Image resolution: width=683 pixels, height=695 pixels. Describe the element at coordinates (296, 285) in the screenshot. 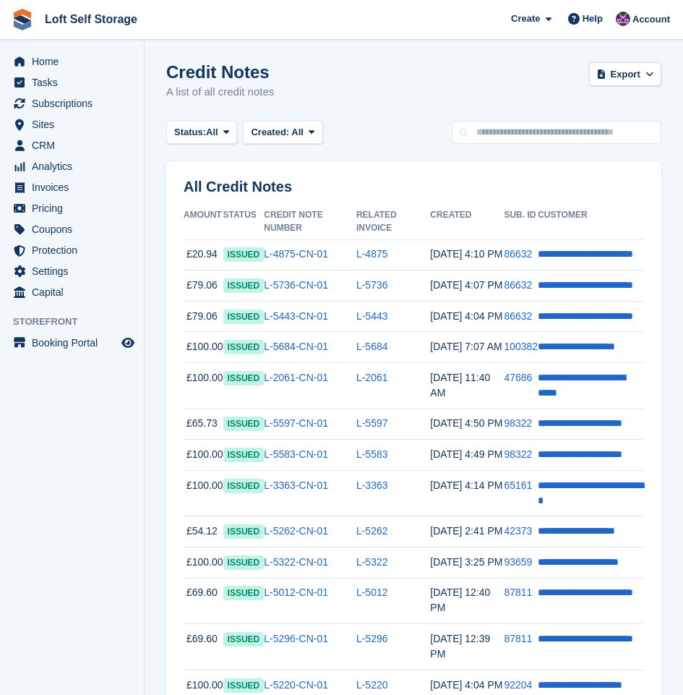

I see `a: L-5736-CN-01` at that location.